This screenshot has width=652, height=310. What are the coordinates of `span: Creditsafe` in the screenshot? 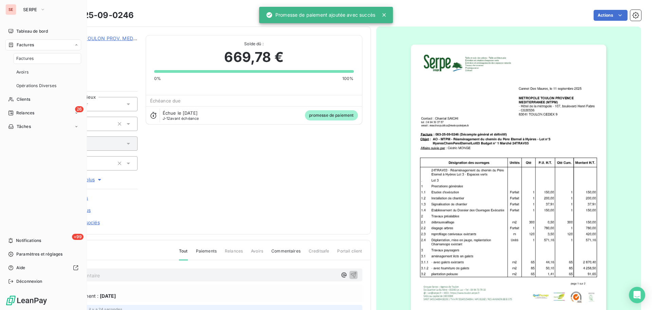 It's located at (319, 253).